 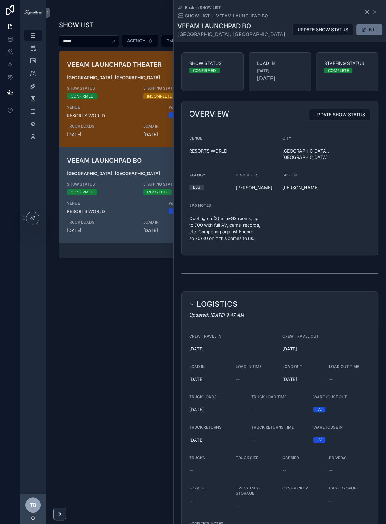 I want to click on span: DRIVER/S, so click(x=338, y=458).